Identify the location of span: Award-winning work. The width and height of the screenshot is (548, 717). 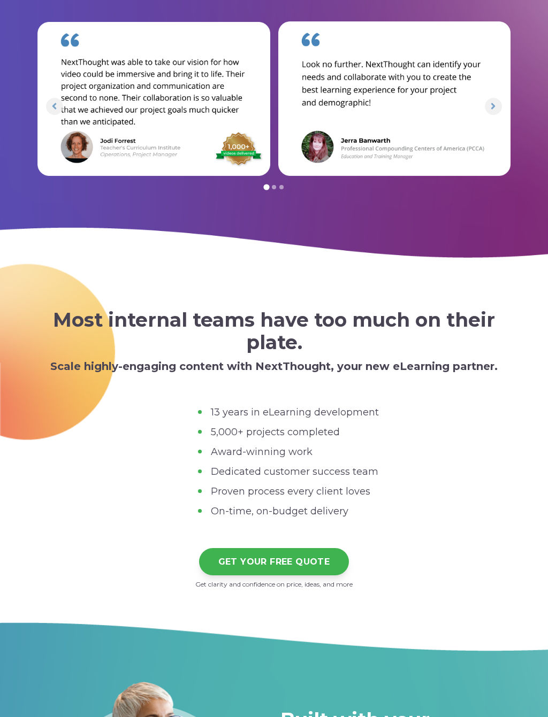
(261, 452).